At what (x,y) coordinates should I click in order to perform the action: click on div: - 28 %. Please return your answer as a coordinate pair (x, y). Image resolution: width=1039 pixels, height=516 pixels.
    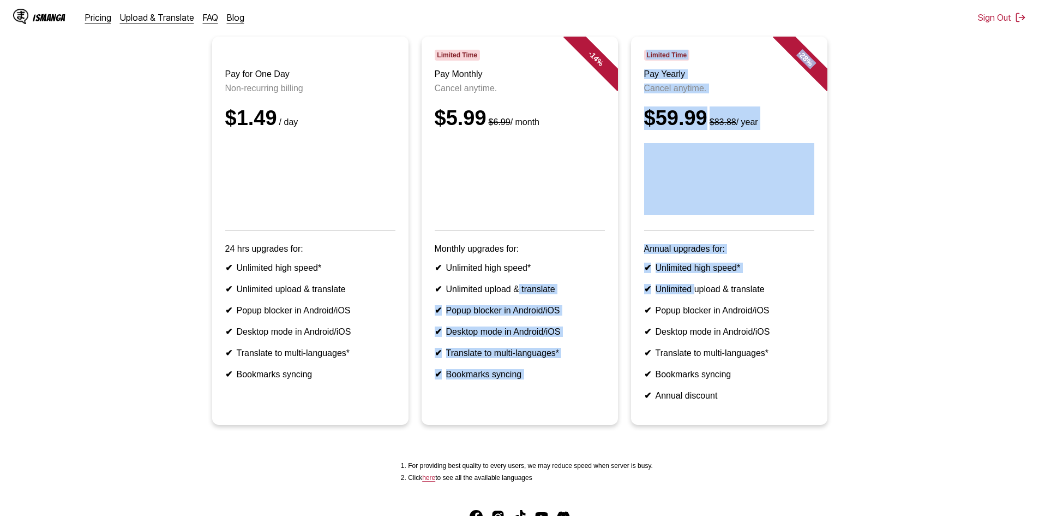
    Looking at the image, I should click on (805, 58).